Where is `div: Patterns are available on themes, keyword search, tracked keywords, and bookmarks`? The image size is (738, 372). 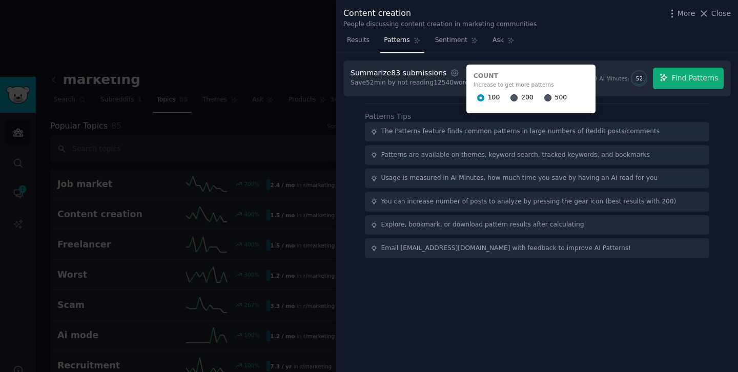 div: Patterns are available on themes, keyword search, tracked keywords, and bookmarks is located at coordinates (515, 155).